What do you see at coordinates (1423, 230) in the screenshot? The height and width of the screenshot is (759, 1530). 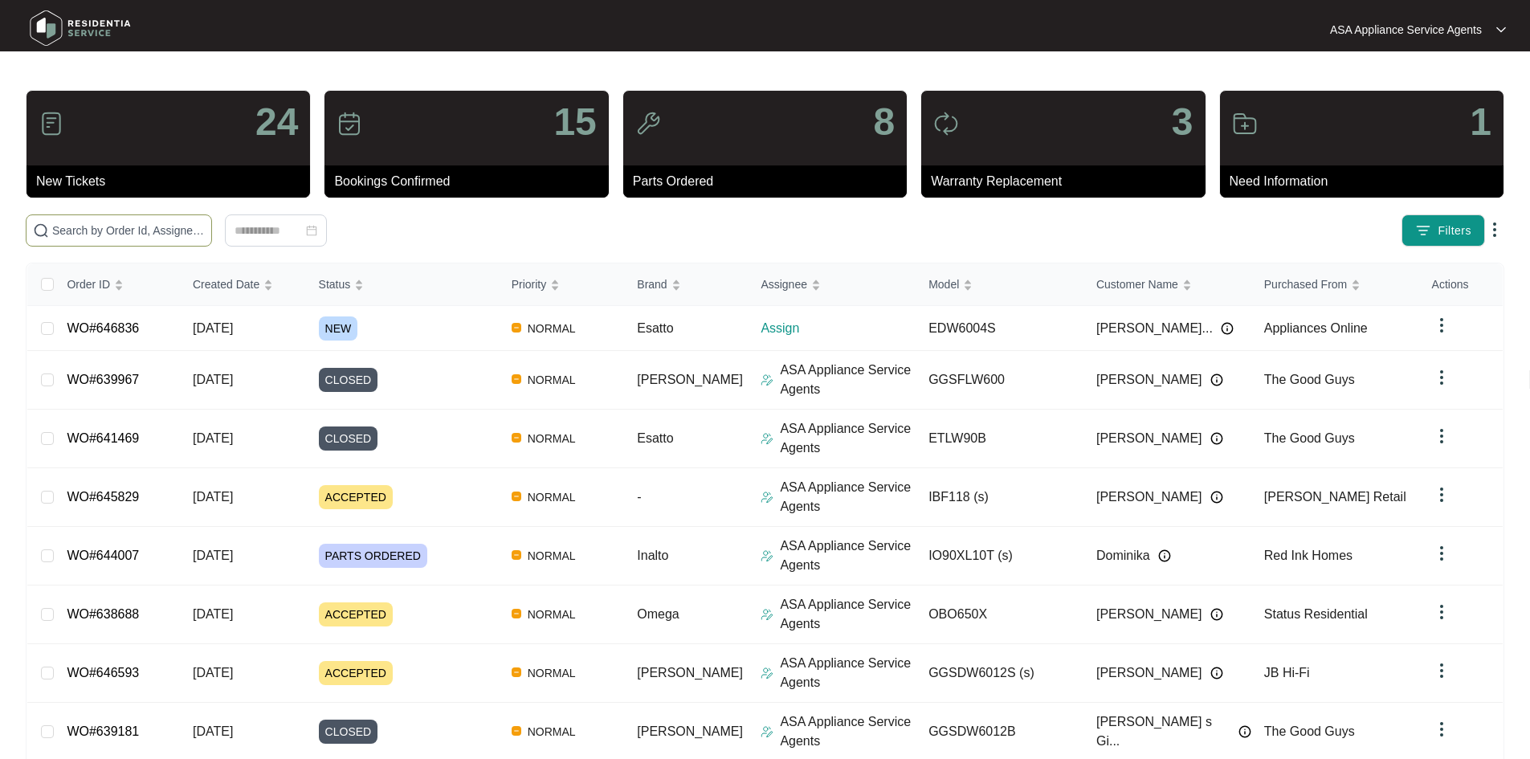 I see `img: filter icon` at bounding box center [1423, 230].